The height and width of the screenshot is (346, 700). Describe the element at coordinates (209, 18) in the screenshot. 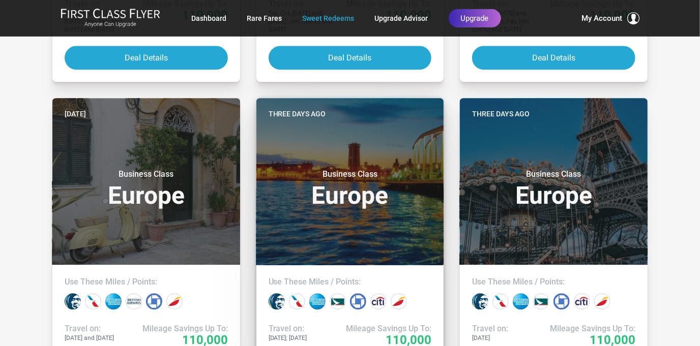

I see `a: Dashboard` at that location.